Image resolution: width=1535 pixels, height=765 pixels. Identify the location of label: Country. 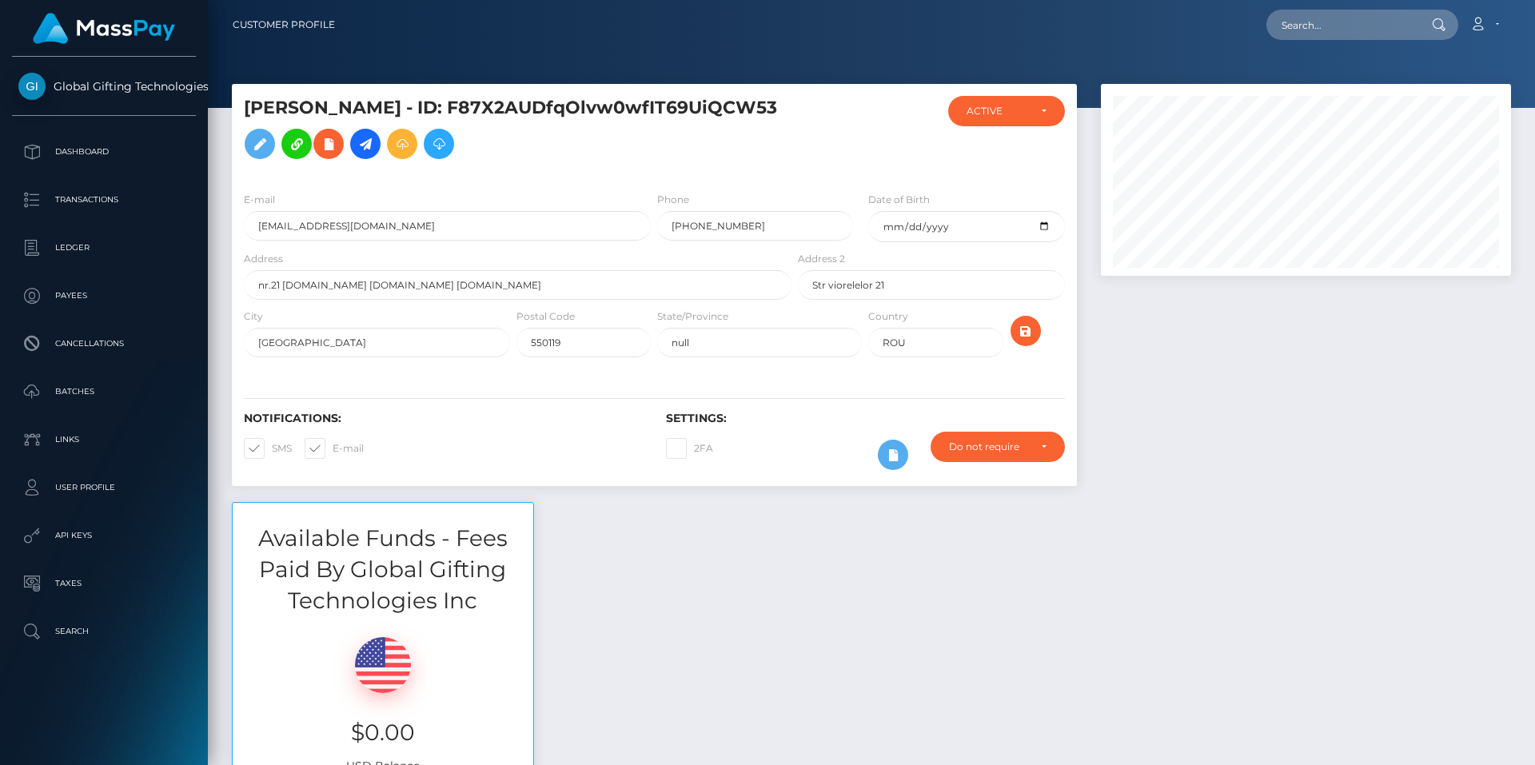
(888, 317).